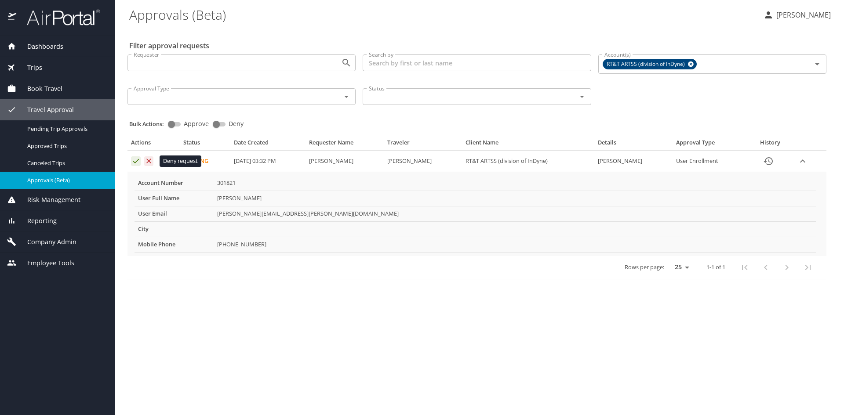  What do you see at coordinates (477, 209) in the screenshot?
I see `table: Approval table` at bounding box center [477, 209].